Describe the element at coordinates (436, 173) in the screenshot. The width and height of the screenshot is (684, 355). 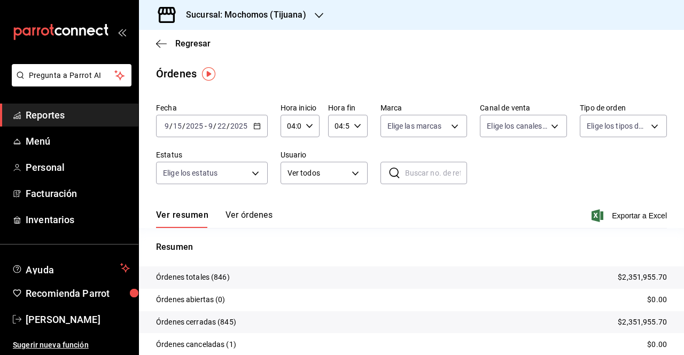
I see `input: Buscar no. de referencia` at that location.